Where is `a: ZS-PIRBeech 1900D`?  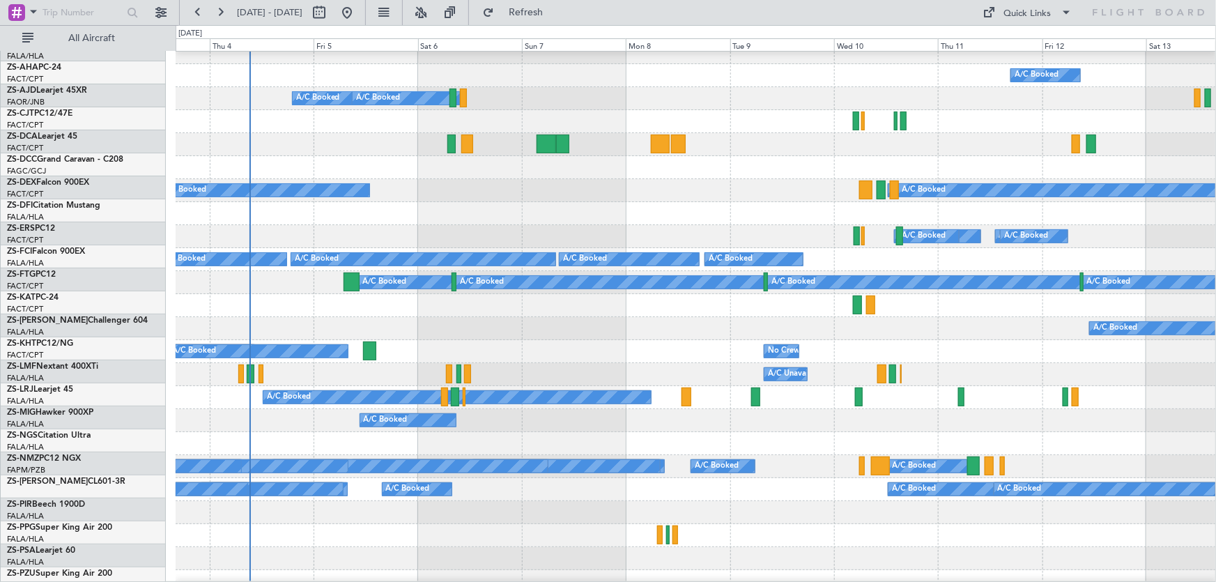 a: ZS-PIRBeech 1900D is located at coordinates (46, 505).